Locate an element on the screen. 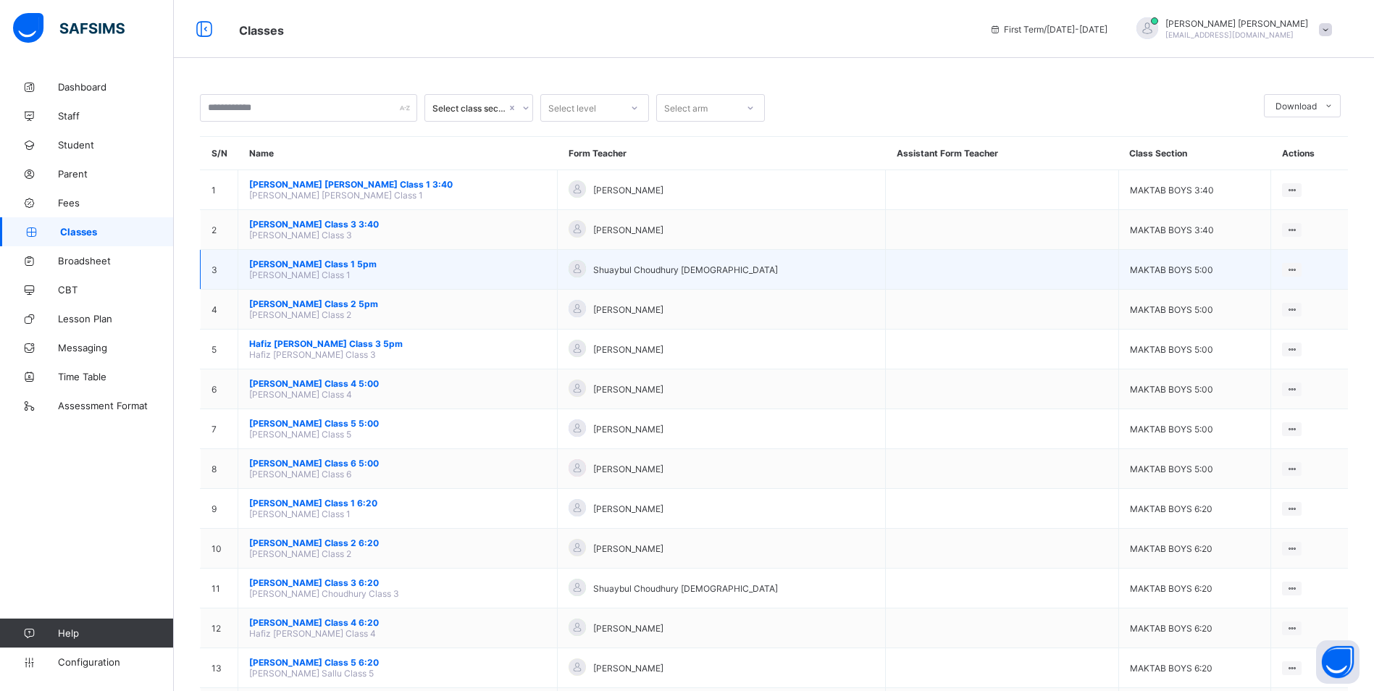 The height and width of the screenshot is (691, 1374). td: 3 is located at coordinates (219, 269).